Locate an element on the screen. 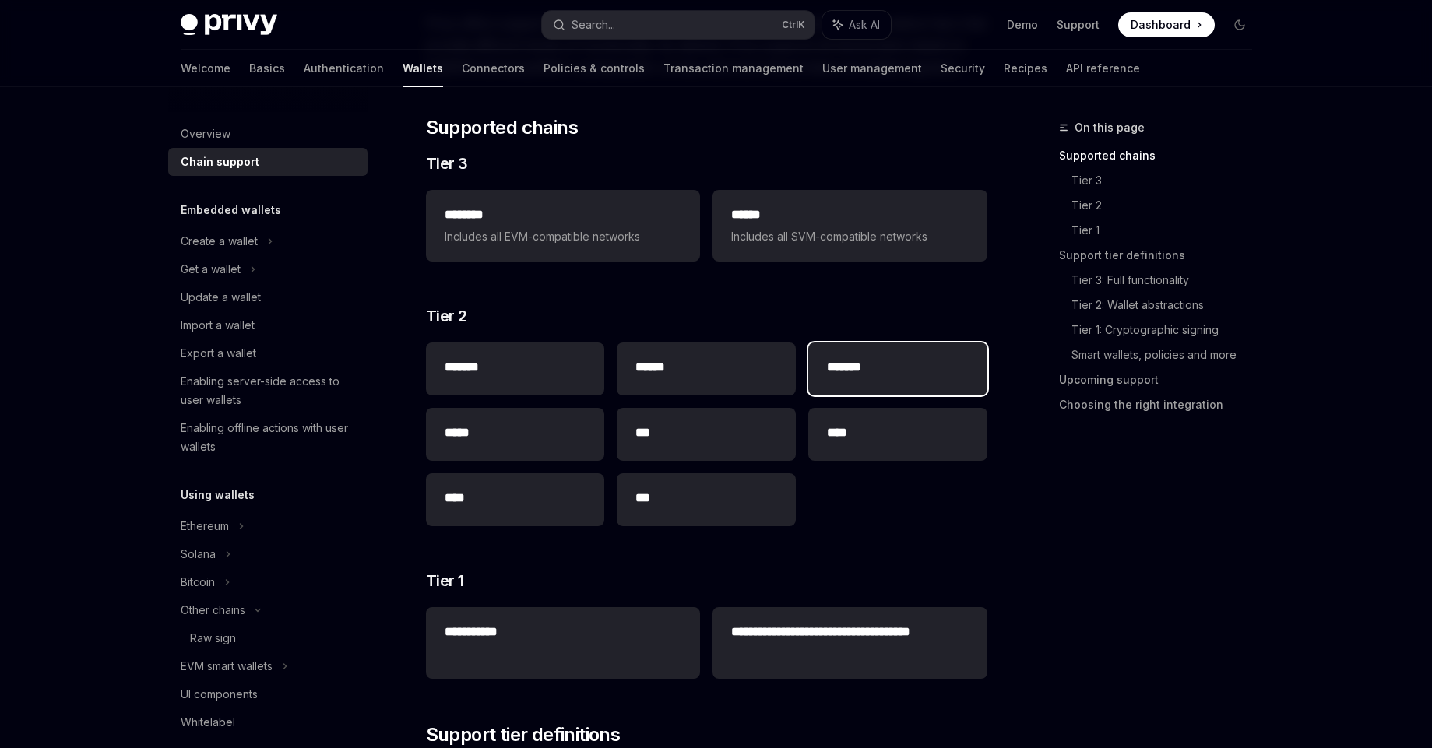  a: Tier 2: Wallet abstractions is located at coordinates (1168, 305).